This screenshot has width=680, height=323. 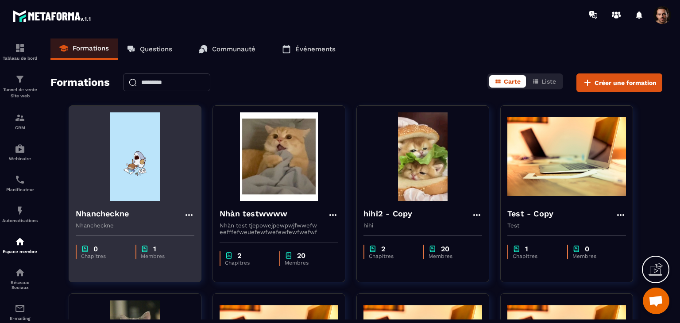 I want to click on h4: Nhancheckne, so click(x=102, y=214).